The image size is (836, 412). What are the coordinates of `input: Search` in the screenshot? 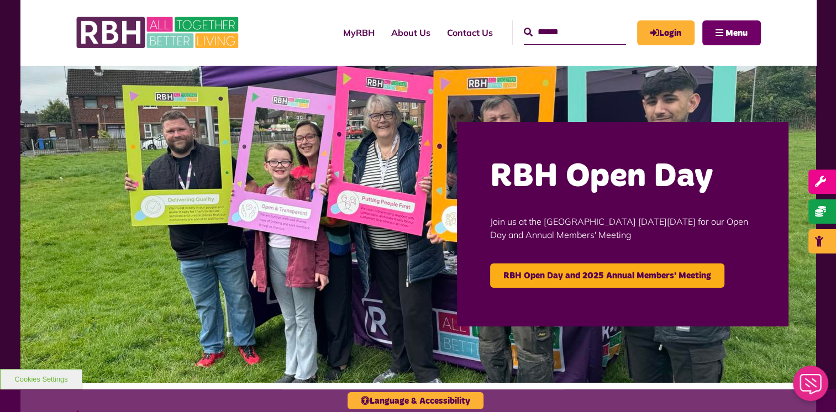 It's located at (574, 32).